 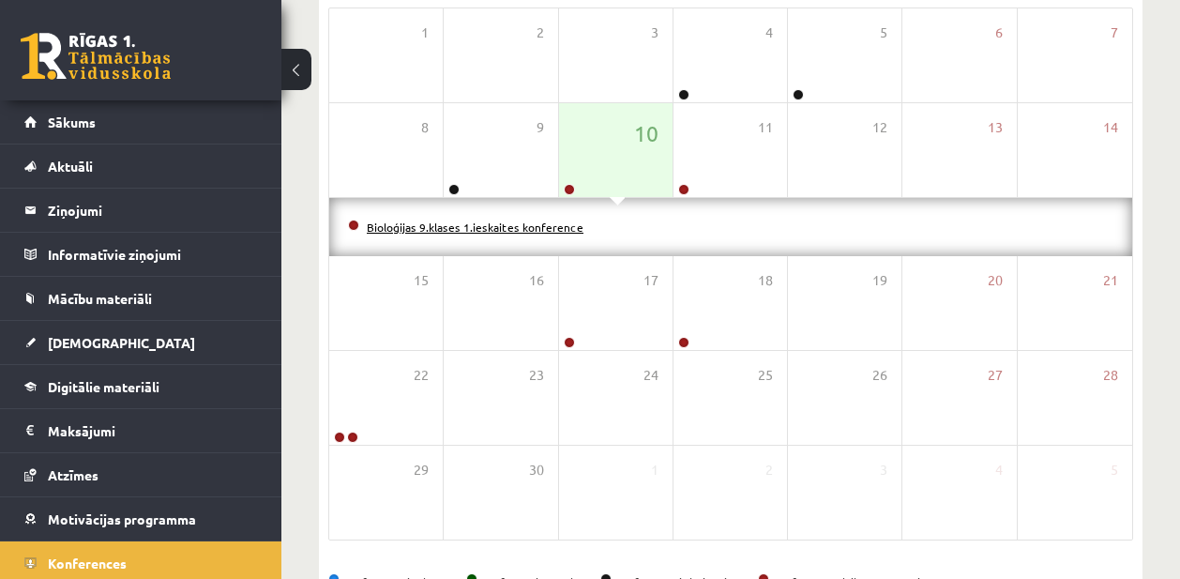 I want to click on span: 20, so click(x=995, y=281).